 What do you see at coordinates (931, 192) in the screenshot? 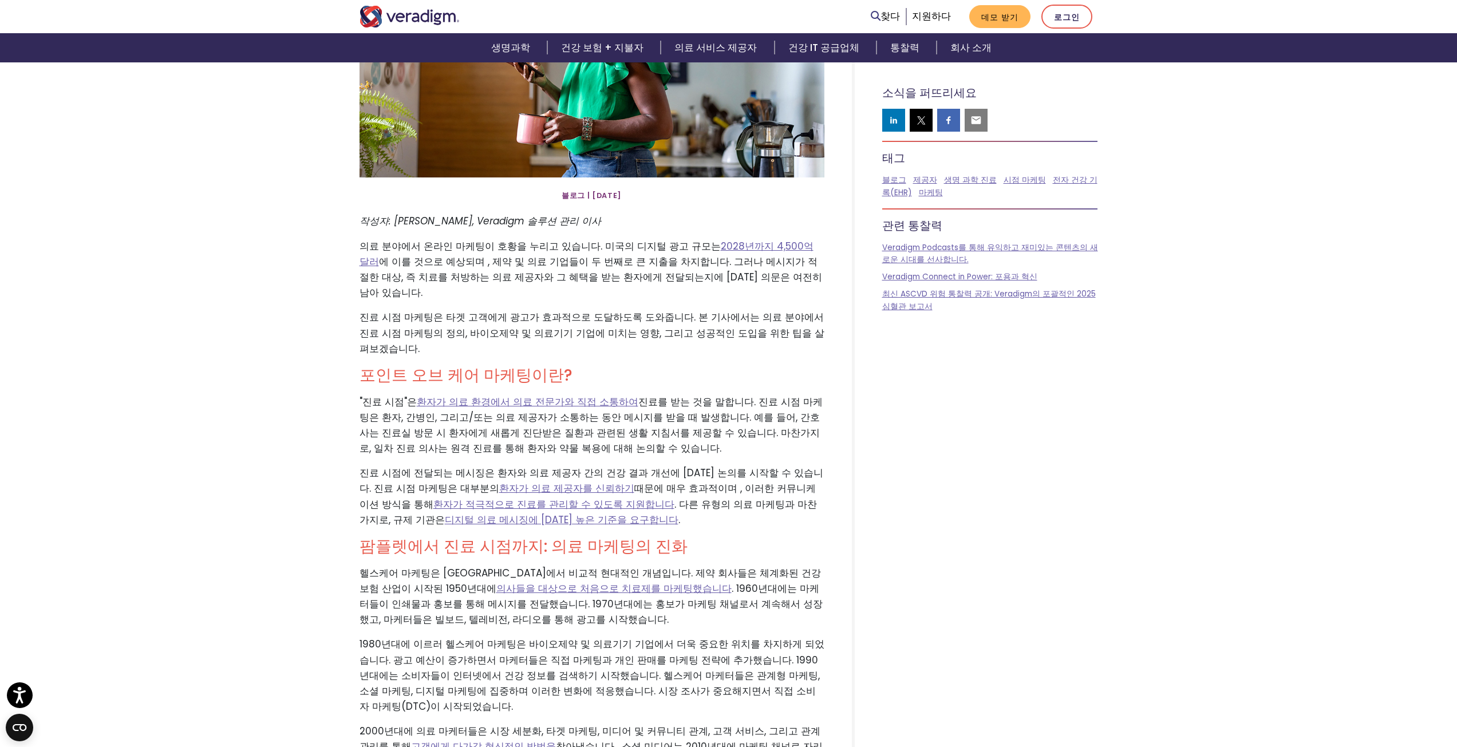
I see `a: 마케팅` at bounding box center [931, 192].